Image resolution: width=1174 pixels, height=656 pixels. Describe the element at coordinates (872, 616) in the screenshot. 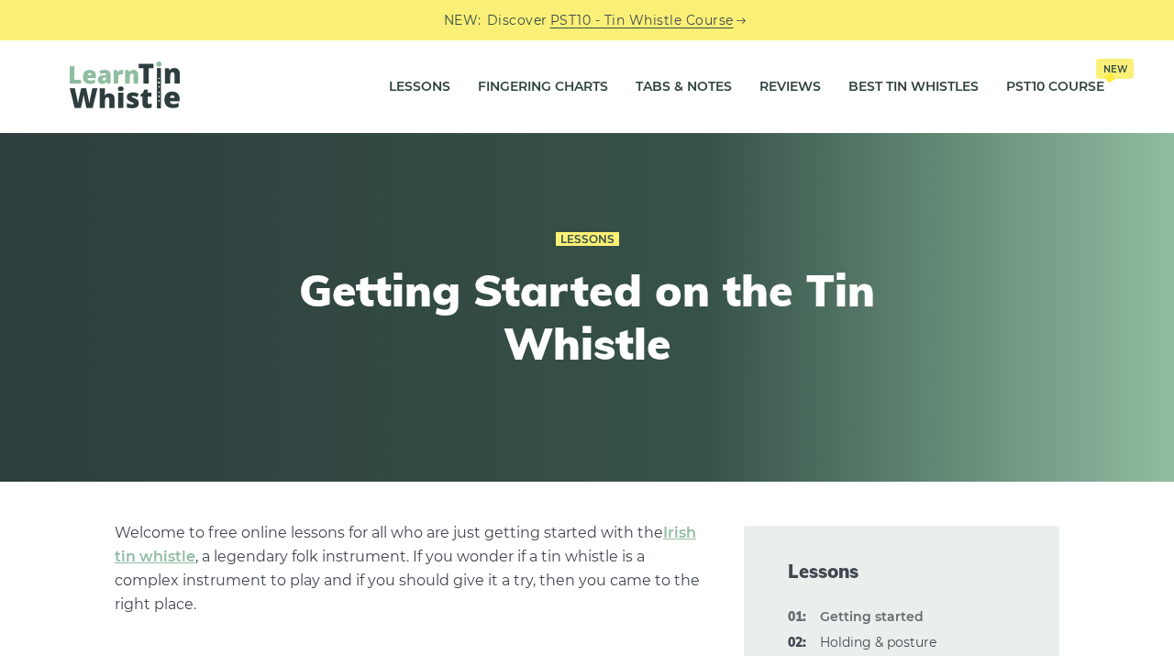

I see `strong: Getting started` at that location.